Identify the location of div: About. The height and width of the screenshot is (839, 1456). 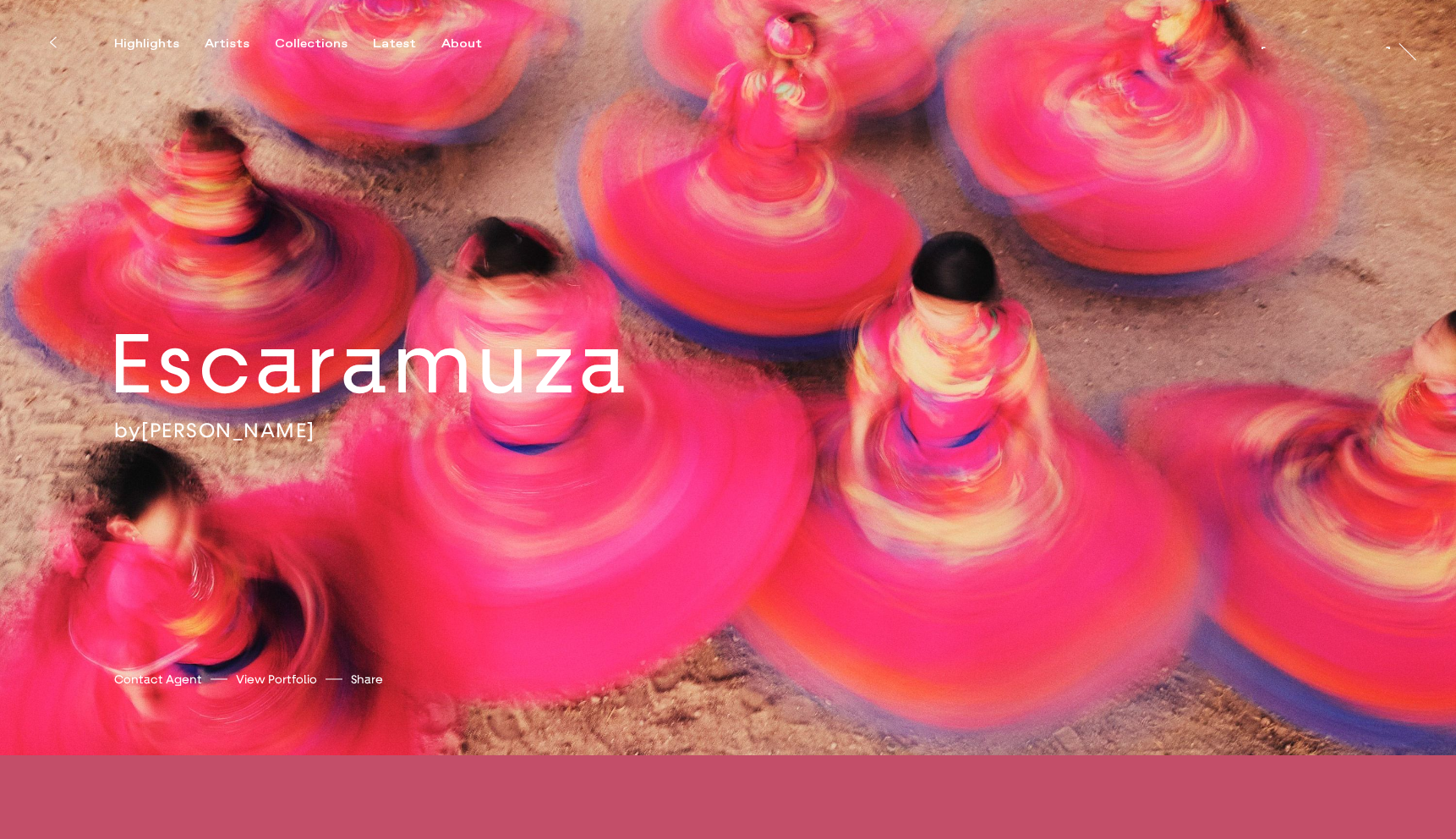
(461, 44).